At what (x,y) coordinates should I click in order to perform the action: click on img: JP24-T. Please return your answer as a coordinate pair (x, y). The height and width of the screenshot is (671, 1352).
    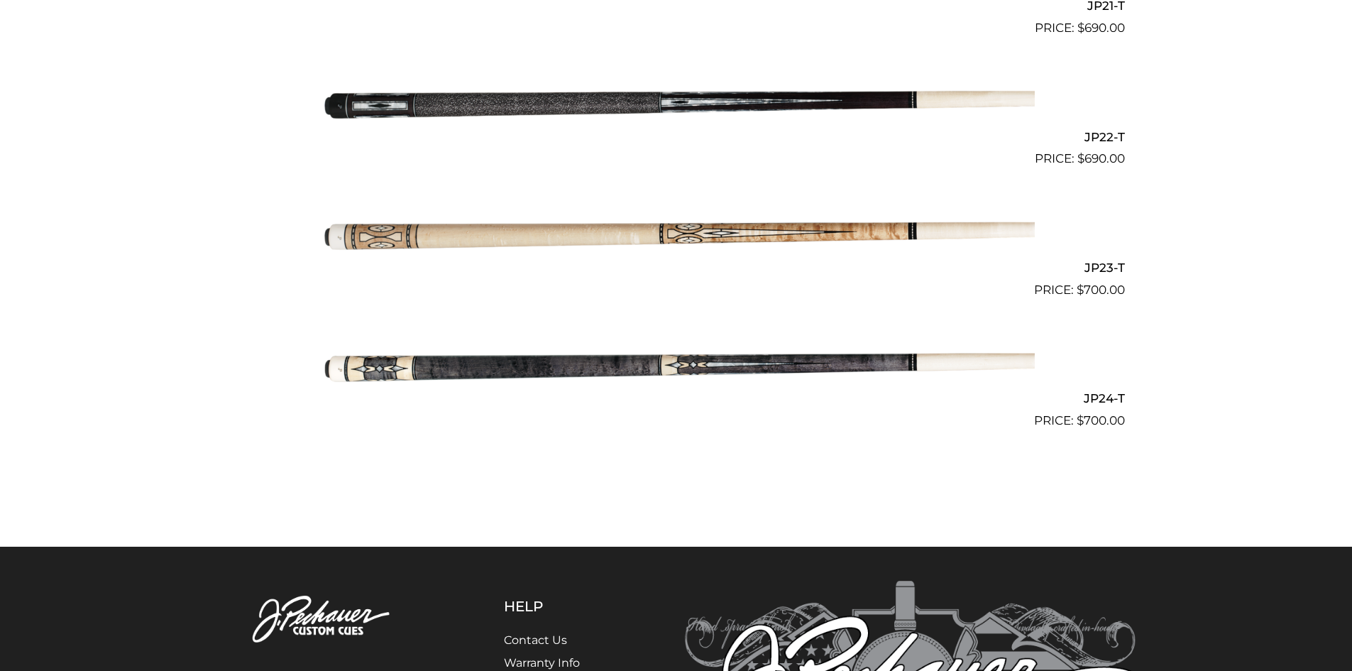
    Looking at the image, I should click on (676, 365).